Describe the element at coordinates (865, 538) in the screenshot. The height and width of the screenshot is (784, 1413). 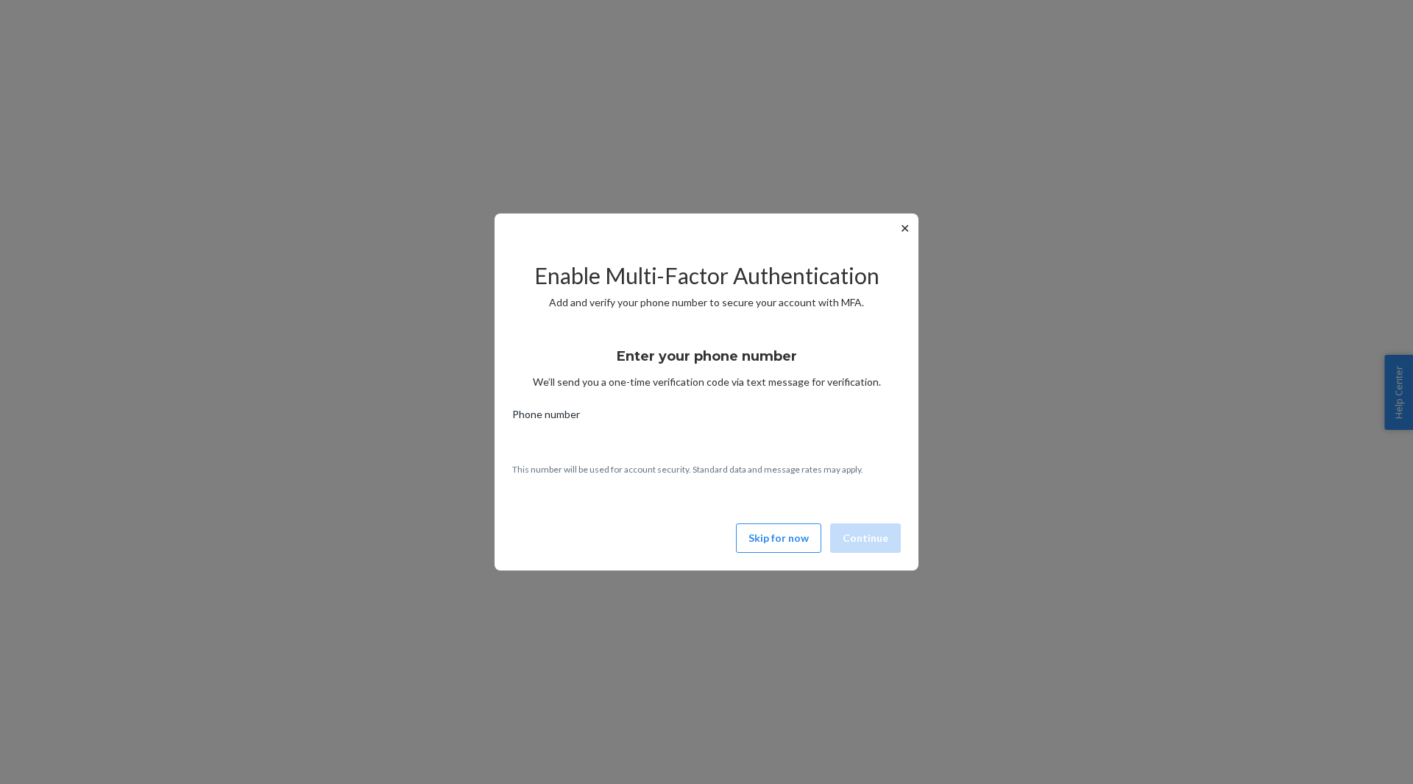
I see `button: Continue` at that location.